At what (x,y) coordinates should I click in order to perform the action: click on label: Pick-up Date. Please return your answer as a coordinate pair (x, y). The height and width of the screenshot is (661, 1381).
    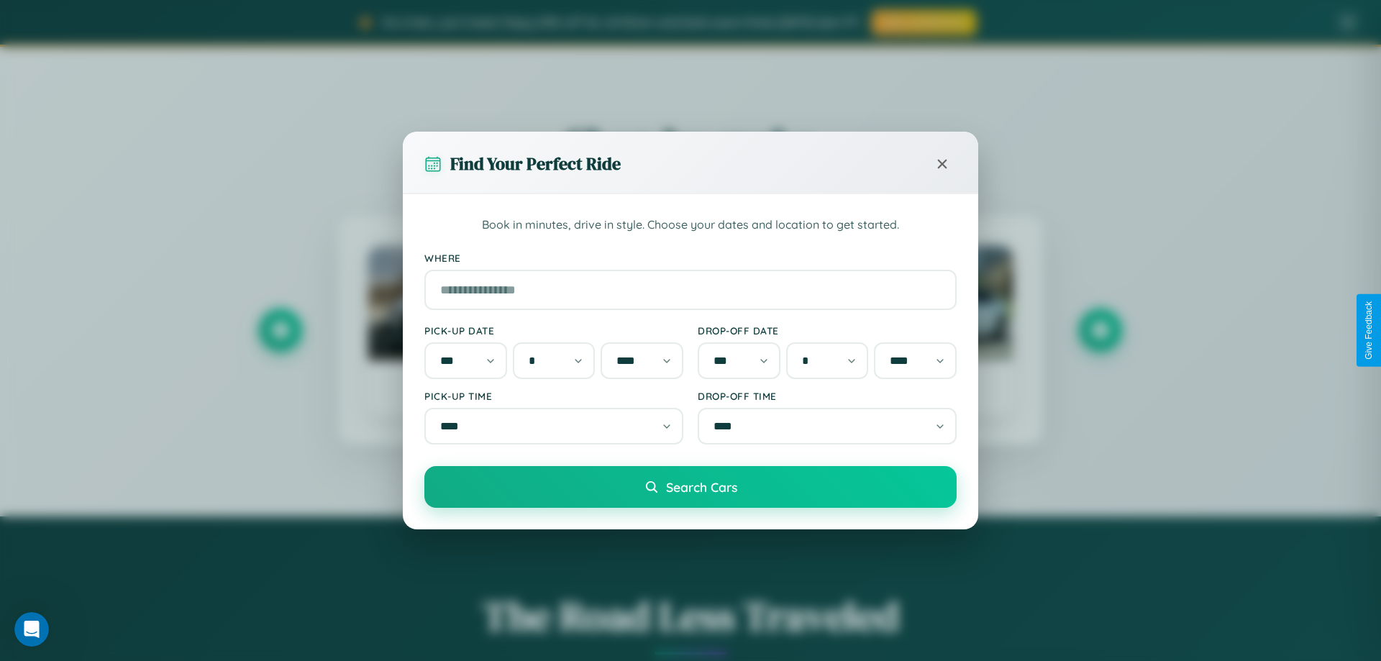
    Looking at the image, I should click on (554, 330).